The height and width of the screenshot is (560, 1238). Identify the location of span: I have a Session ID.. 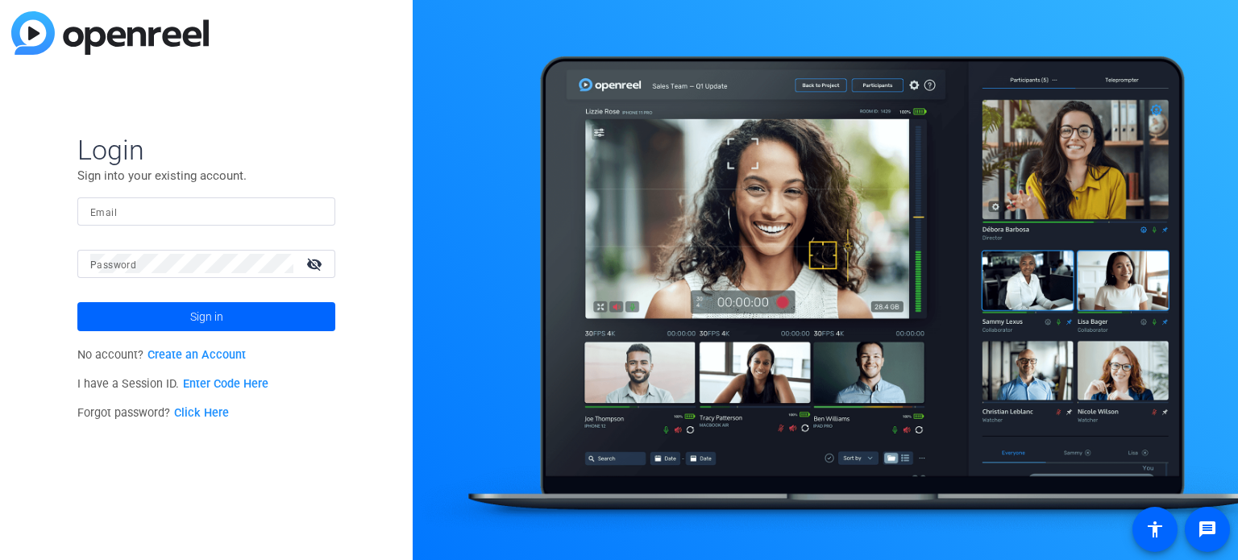
(172, 384).